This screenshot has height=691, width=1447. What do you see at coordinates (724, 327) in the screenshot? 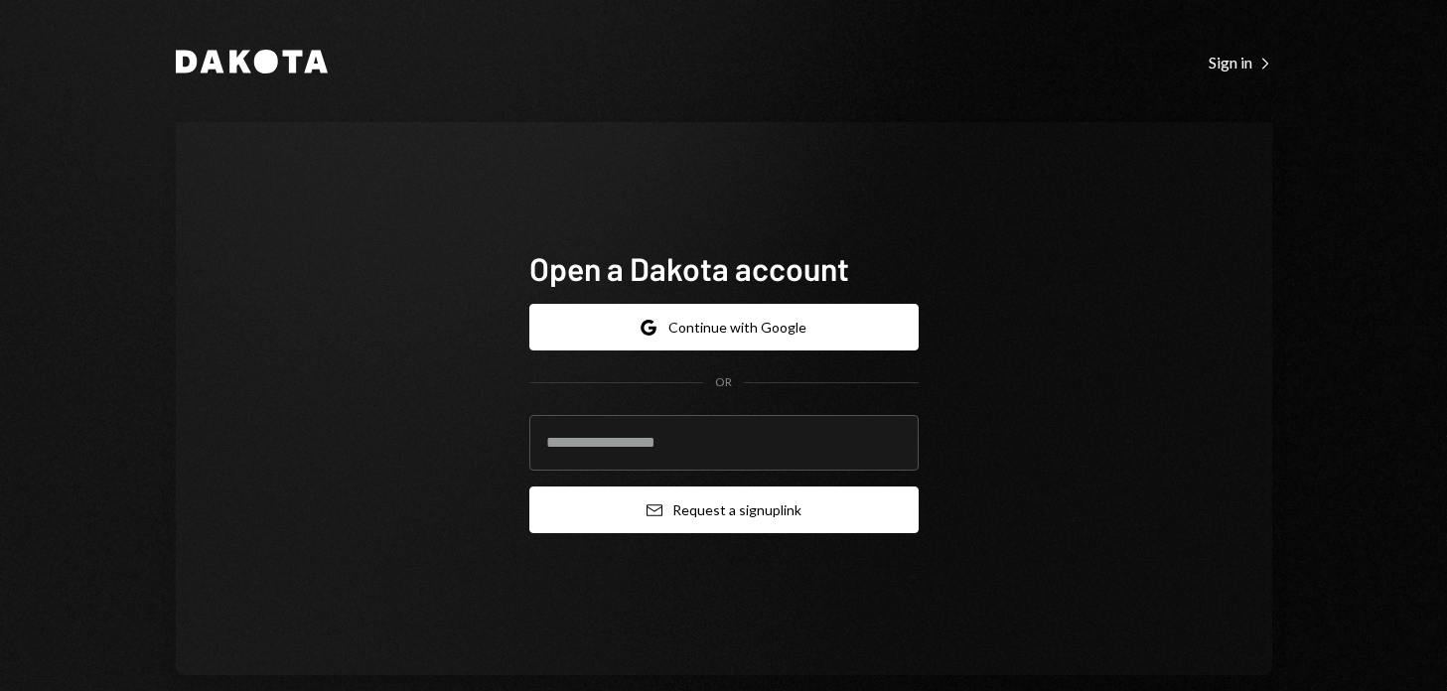
I see `button: Continue with Google` at bounding box center [724, 327].